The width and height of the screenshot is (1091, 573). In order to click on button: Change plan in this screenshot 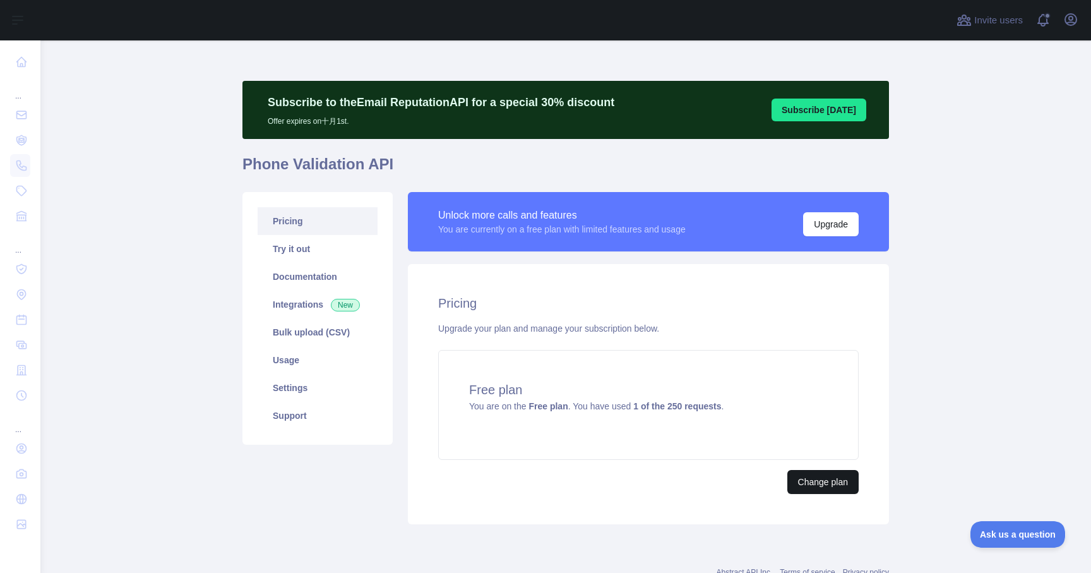, I will do `click(823, 482)`.